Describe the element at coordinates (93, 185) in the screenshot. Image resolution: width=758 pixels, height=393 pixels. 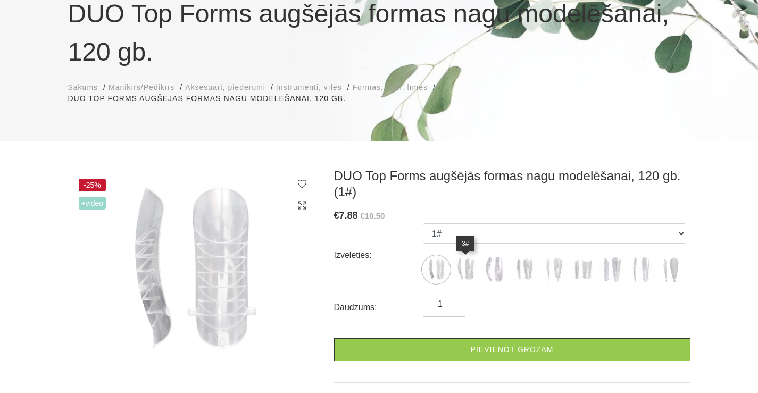
I see `span: -25%` at that location.